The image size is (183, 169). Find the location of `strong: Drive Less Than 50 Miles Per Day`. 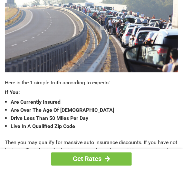

strong: Drive Less Than 50 Miles Per Day is located at coordinates (95, 118).